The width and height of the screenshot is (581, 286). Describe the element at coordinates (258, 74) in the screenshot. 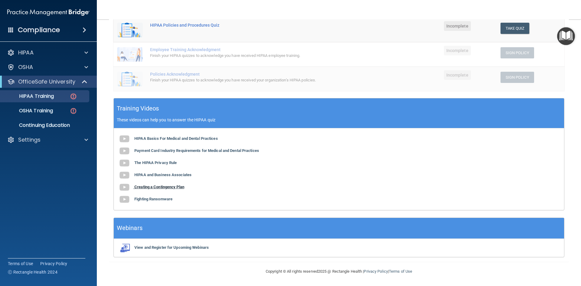

I see `div: Policies Acknowledgment` at that location.